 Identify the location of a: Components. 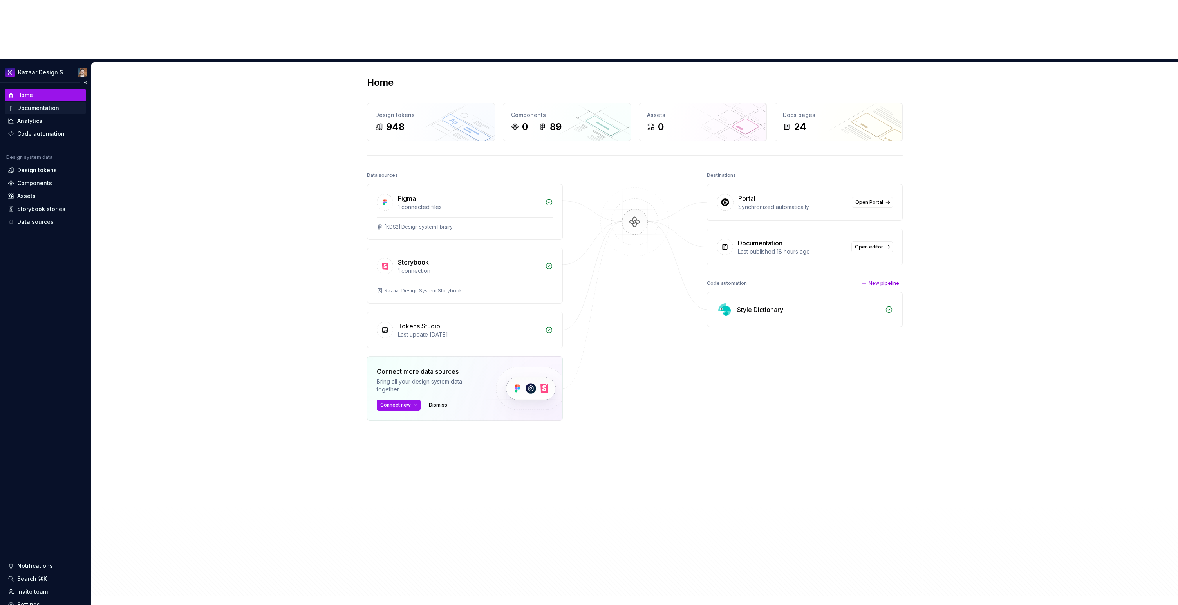
(45, 183).